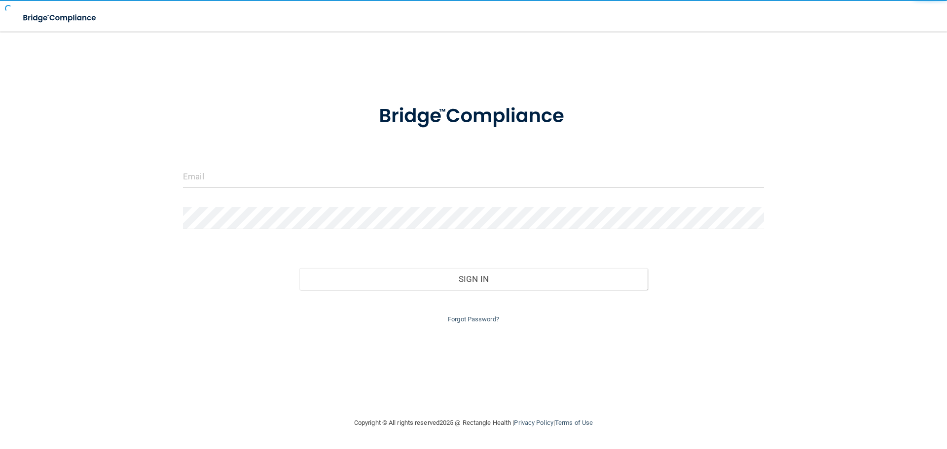 The image size is (947, 449). What do you see at coordinates (473, 319) in the screenshot?
I see `a: Forgot Password?` at bounding box center [473, 319].